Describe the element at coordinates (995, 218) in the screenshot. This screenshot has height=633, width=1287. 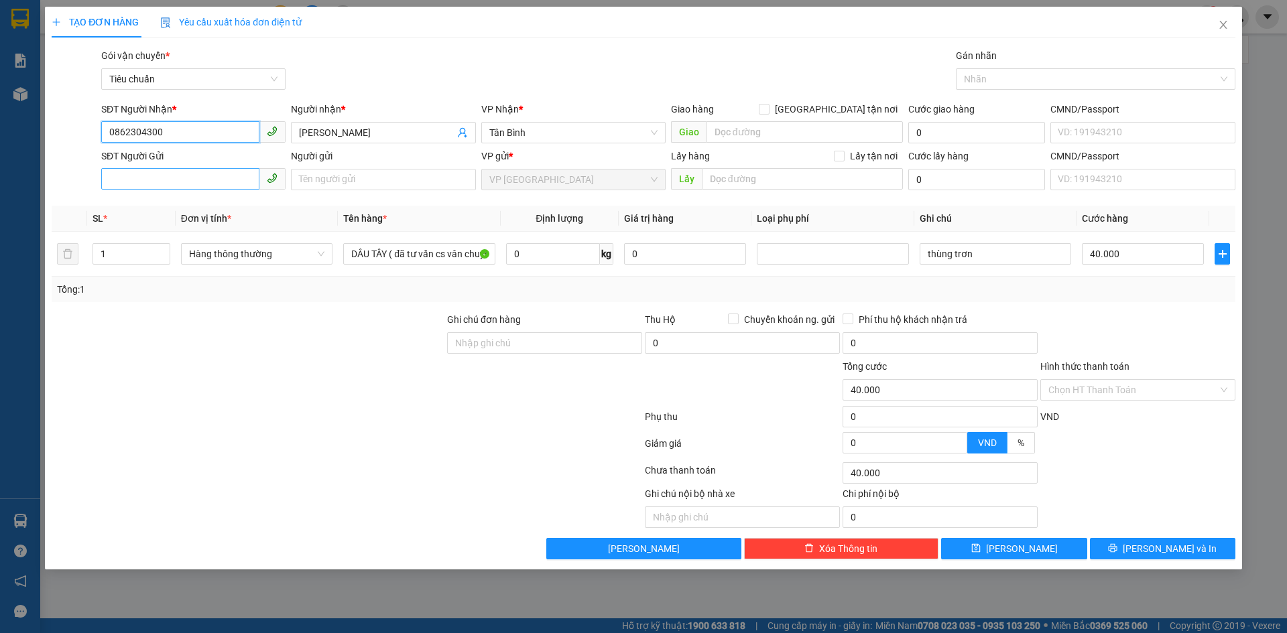
I see `th: Ghi chú` at that location.